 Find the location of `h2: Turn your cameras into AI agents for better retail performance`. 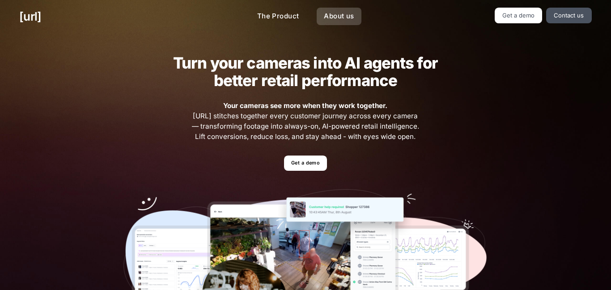

h2: Turn your cameras into AI agents for better retail performance is located at coordinates (306, 72).